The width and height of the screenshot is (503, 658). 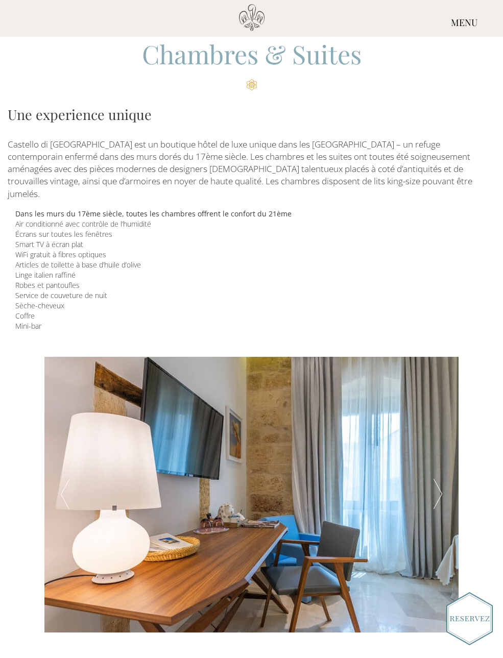 What do you see at coordinates (469, 619) in the screenshot?
I see `img: Book_Button_French.png` at bounding box center [469, 619].